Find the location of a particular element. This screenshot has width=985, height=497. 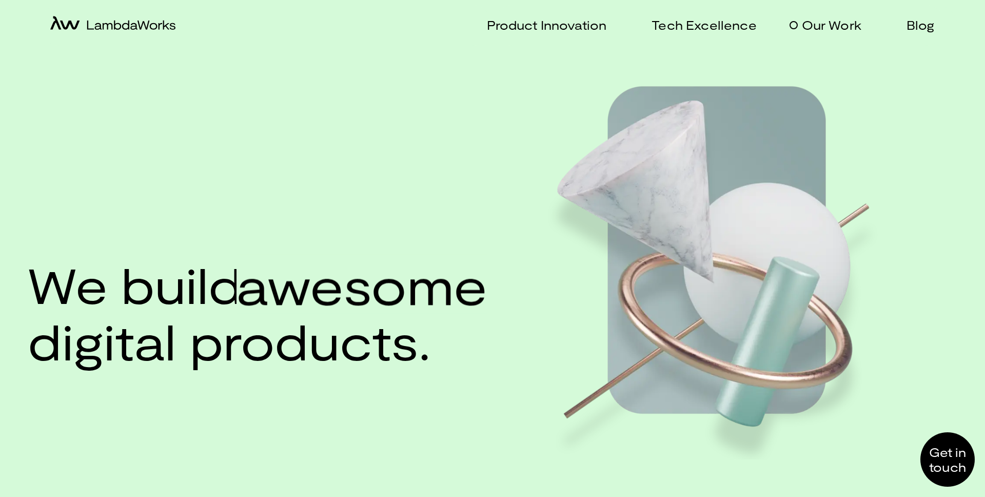

p: Tech Excellence is located at coordinates (704, 25).